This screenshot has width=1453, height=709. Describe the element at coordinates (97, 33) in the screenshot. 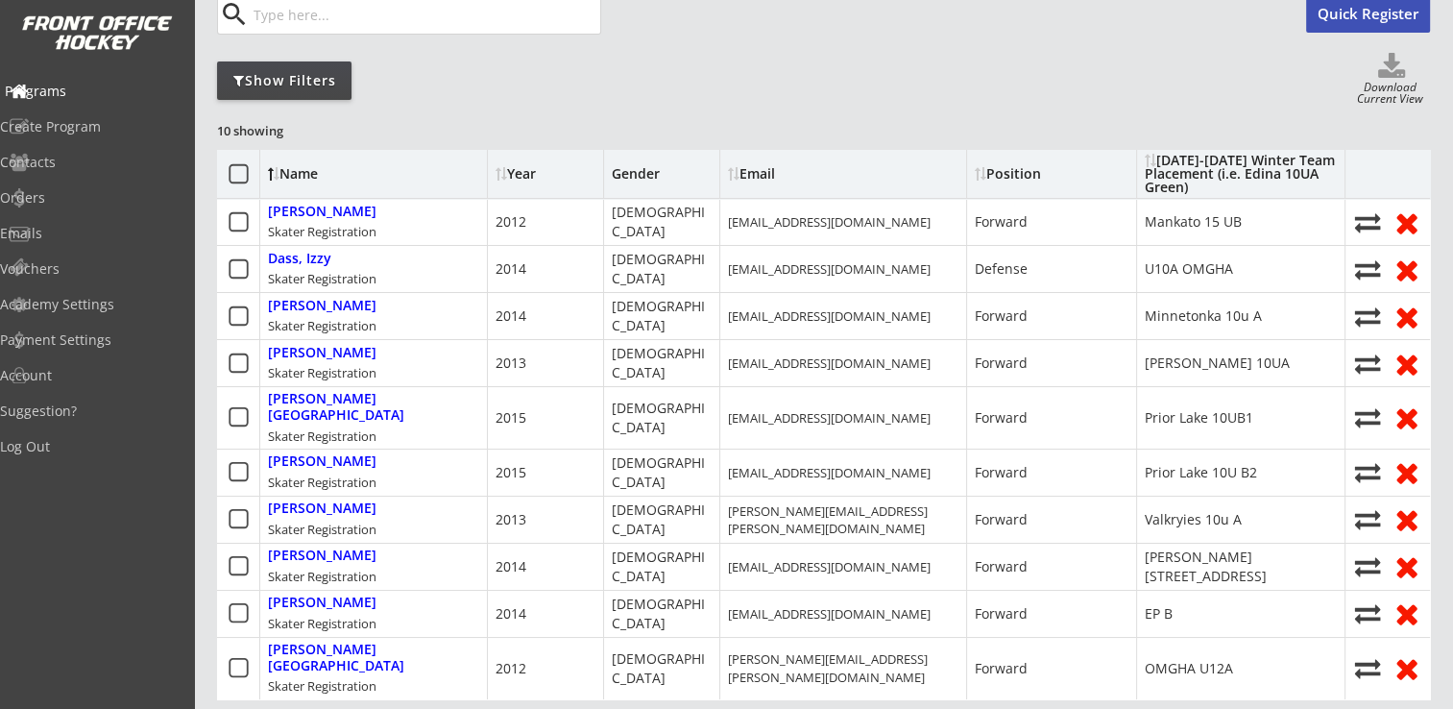

I see `img: FOH%20White%20Logo%20Transparent.png` at that location.